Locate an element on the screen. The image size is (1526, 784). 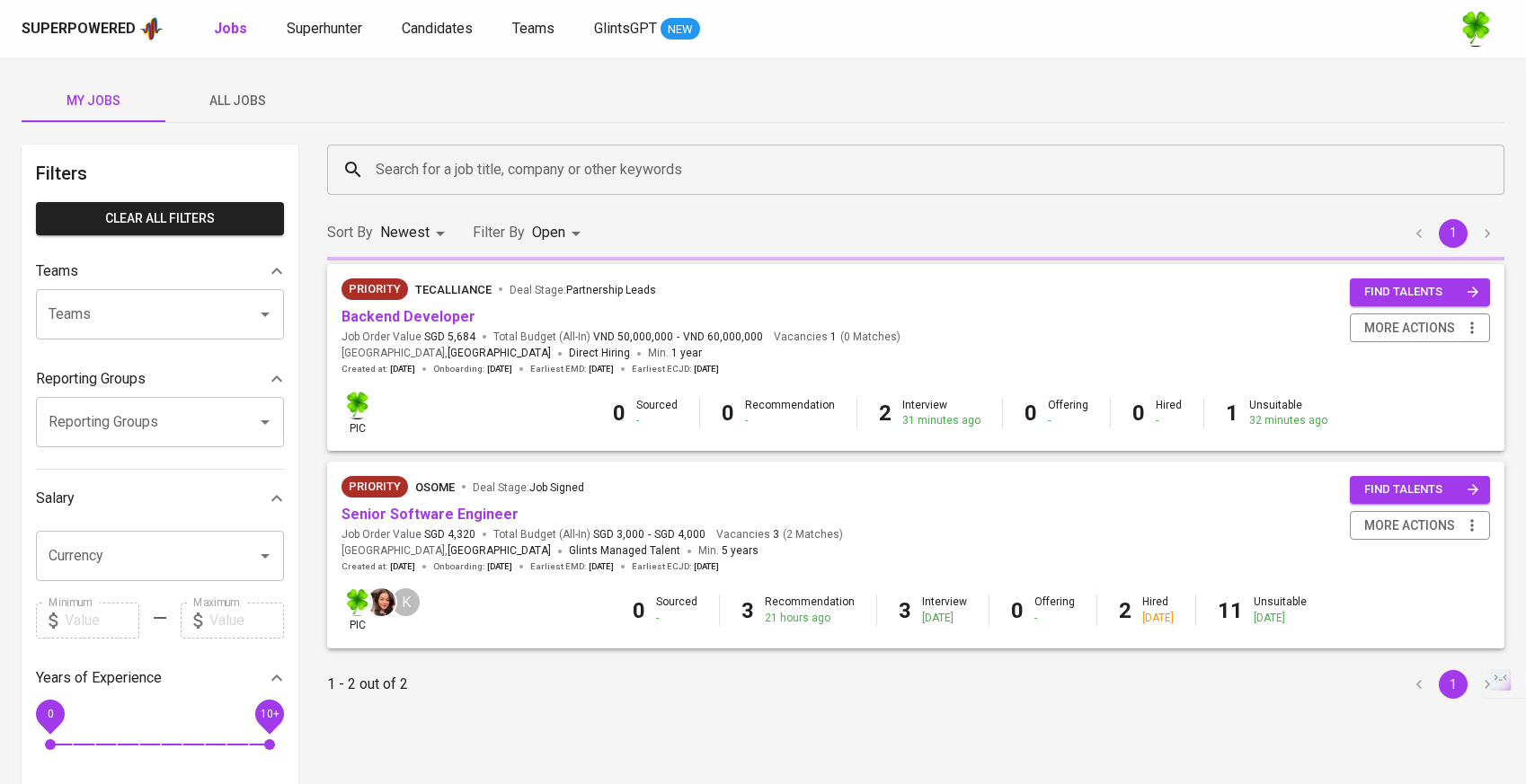
div: Salary is located at coordinates (160, 499).